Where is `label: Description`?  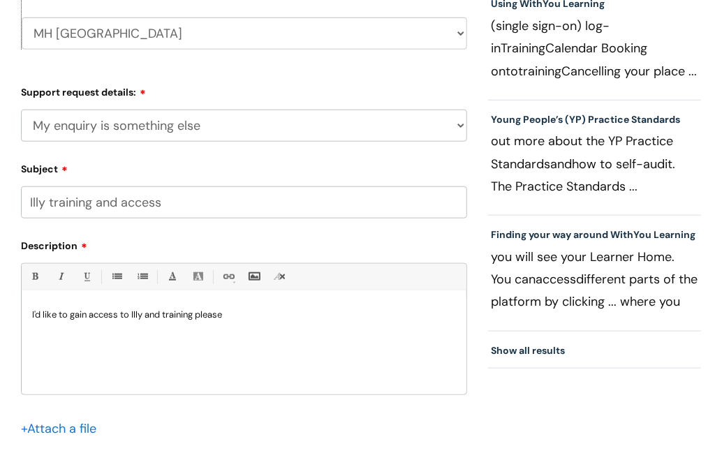
label: Description is located at coordinates (244, 244).